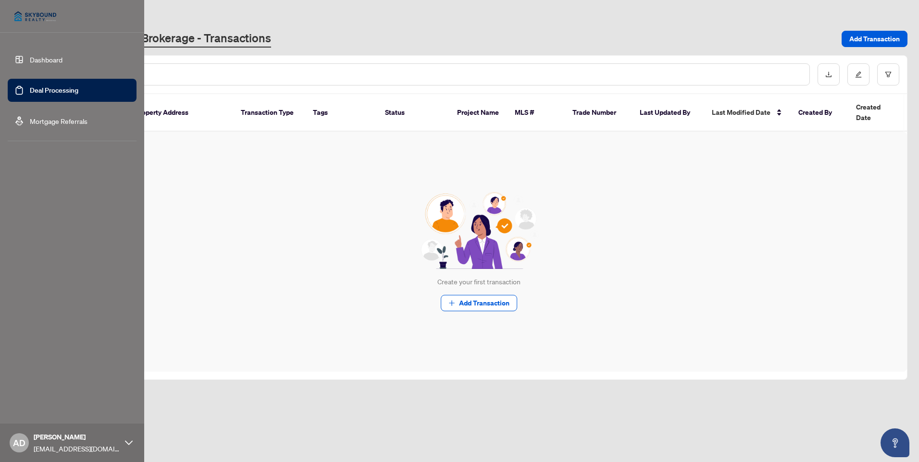 Image resolution: width=919 pixels, height=462 pixels. What do you see at coordinates (536, 113) in the screenshot?
I see `th: MLS #` at bounding box center [536, 113].